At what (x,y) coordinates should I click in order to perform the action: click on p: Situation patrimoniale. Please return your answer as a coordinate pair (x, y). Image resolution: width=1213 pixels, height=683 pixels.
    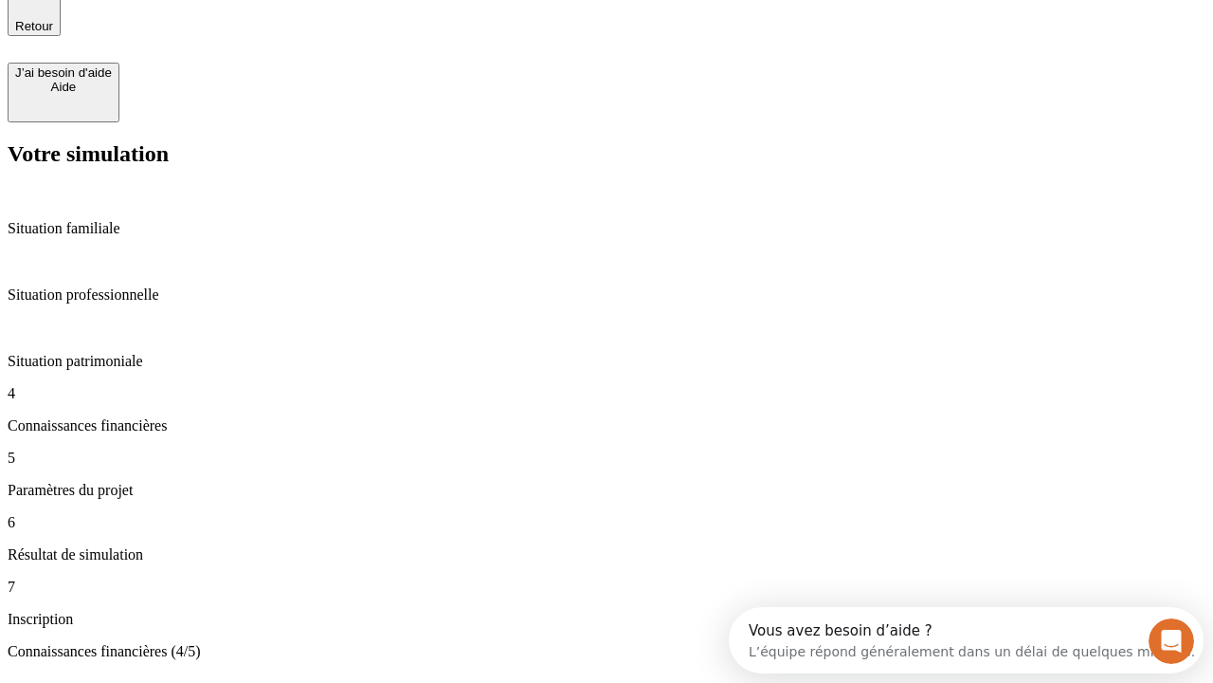
    Looking at the image, I should click on (607, 361).